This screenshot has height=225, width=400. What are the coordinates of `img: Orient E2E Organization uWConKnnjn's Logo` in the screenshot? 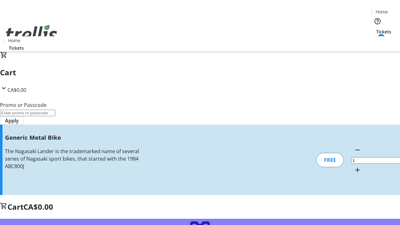 It's located at (32, 33).